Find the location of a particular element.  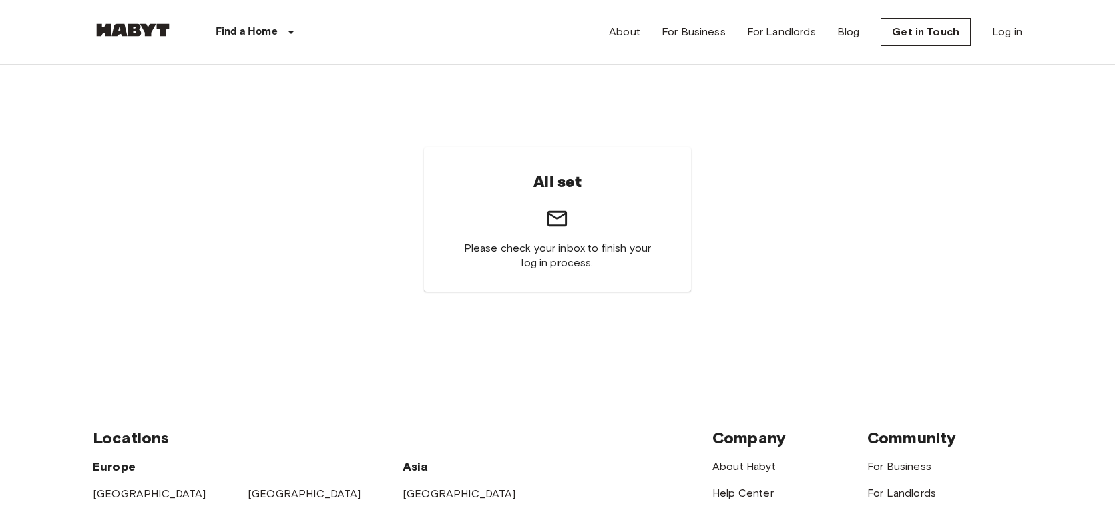

a: Help Center is located at coordinates (743, 493).